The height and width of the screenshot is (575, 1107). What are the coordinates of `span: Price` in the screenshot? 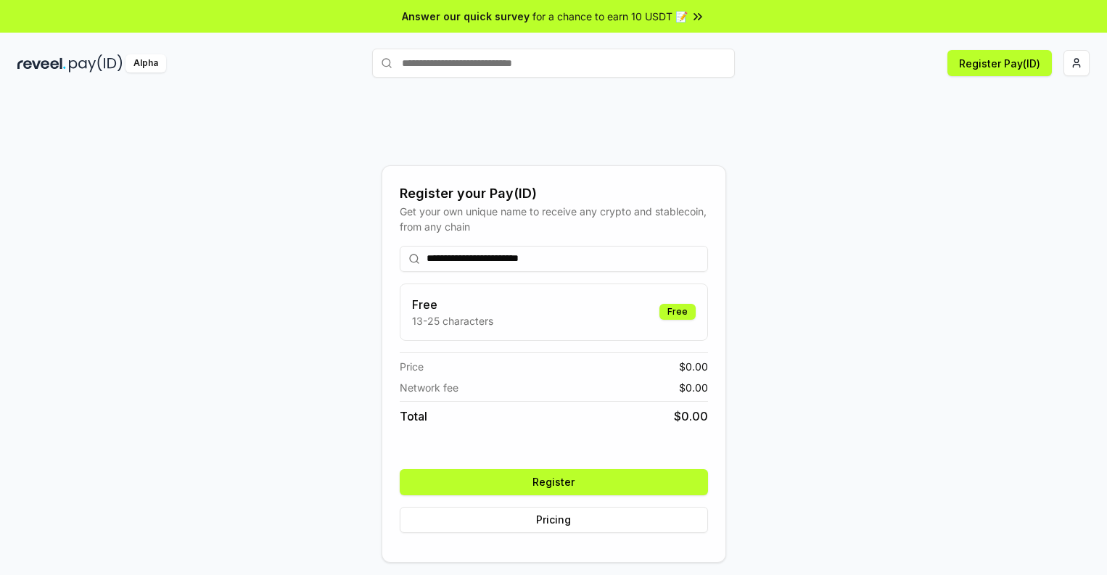 It's located at (411, 366).